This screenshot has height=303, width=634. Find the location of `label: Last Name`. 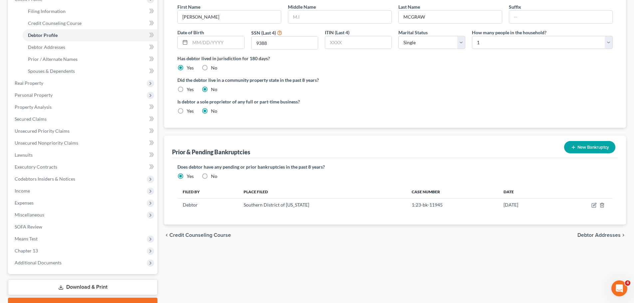

label: Last Name is located at coordinates (409, 7).